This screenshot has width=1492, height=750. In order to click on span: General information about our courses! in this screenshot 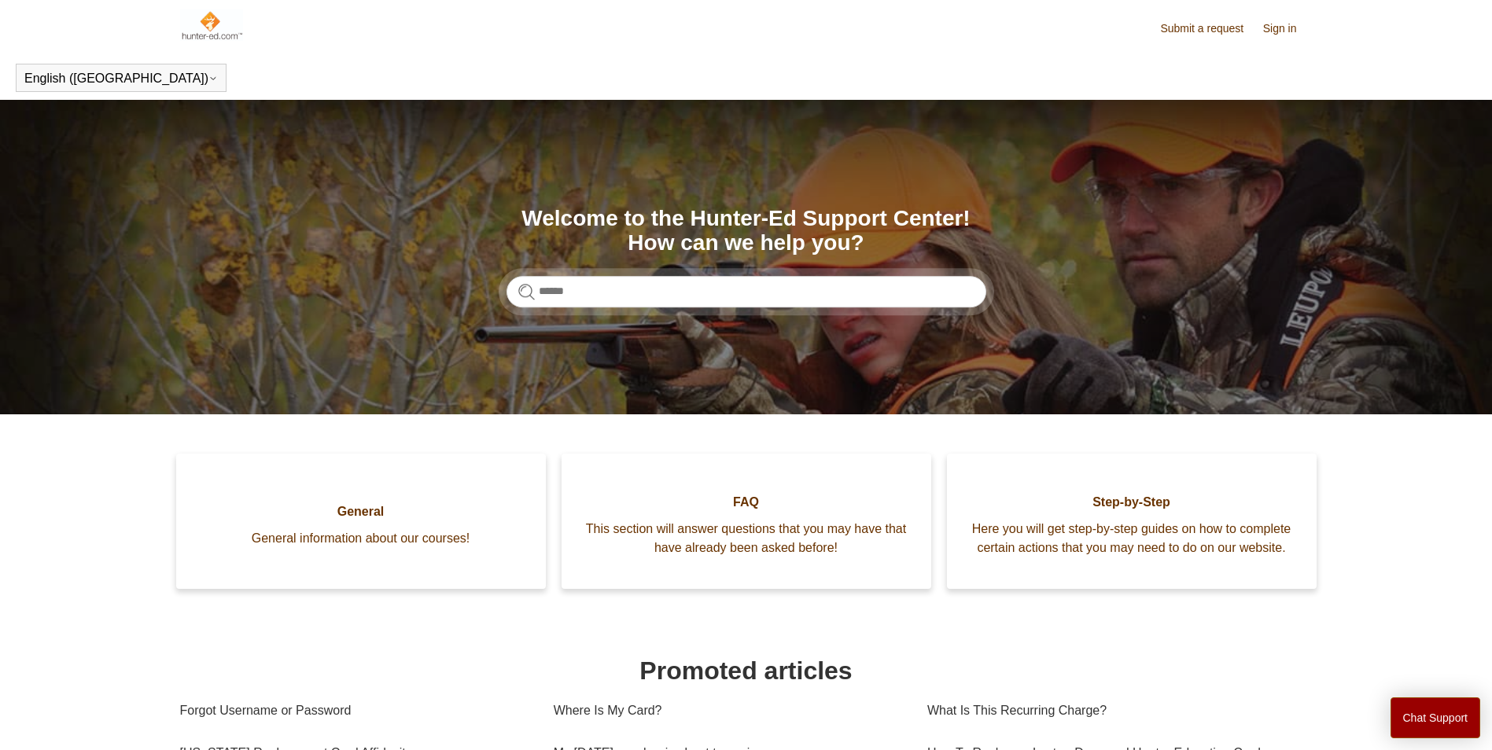, I will do `click(361, 539)`.